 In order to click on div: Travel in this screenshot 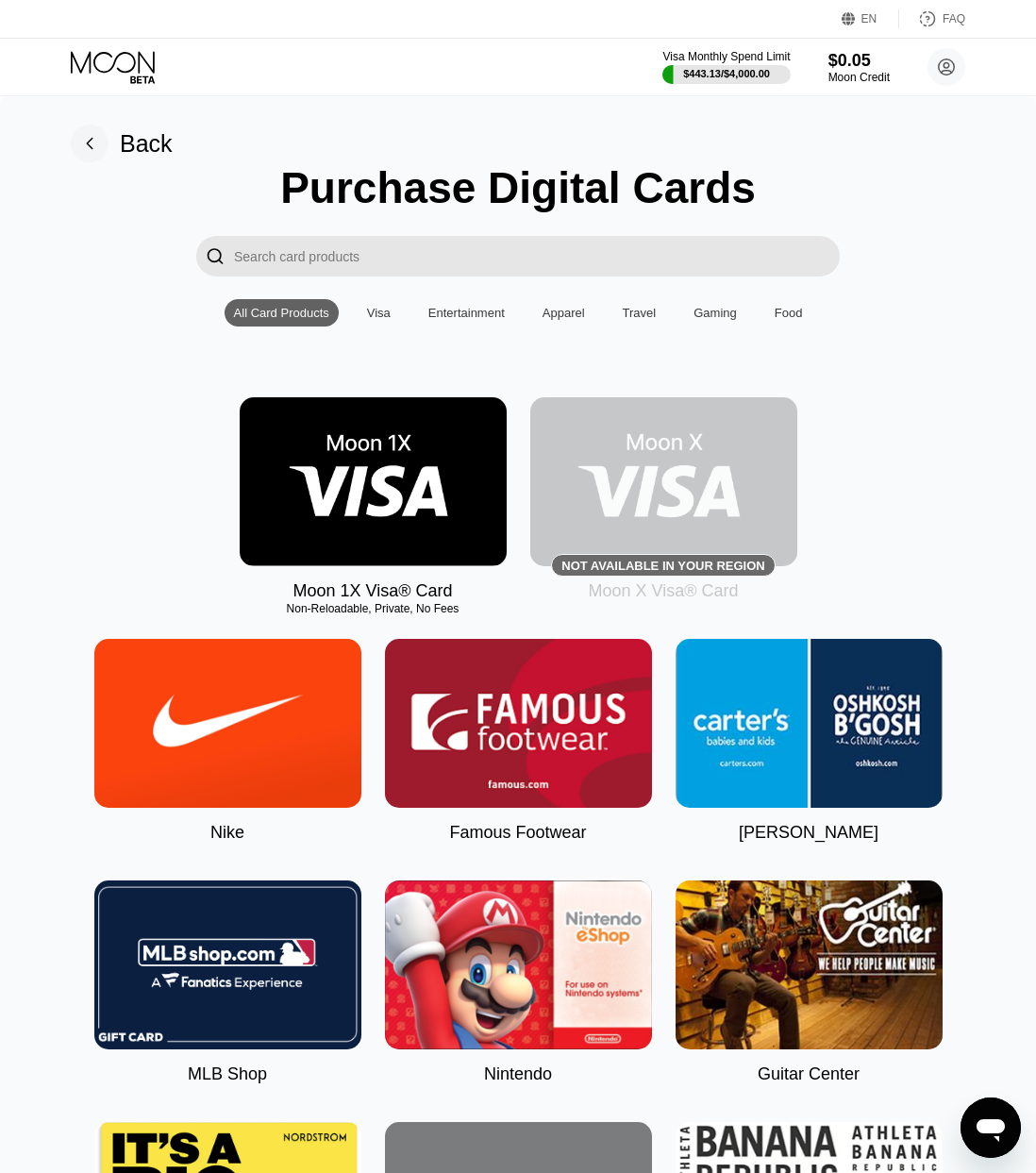, I will do `click(640, 312)`.